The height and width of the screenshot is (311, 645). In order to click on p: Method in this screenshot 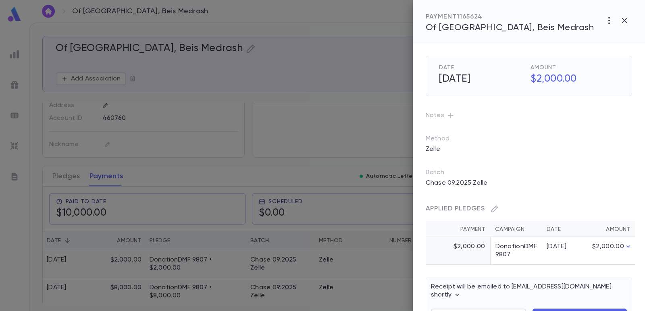, I will do `click(446, 139)`.